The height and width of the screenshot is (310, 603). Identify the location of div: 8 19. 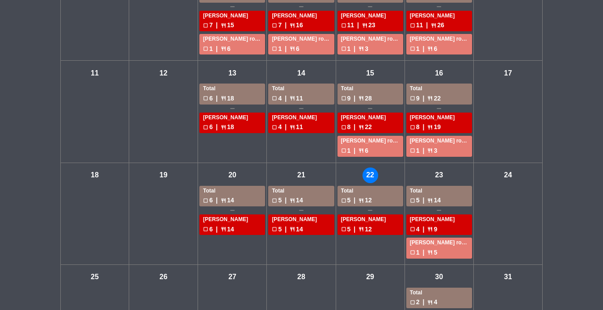
(439, 127).